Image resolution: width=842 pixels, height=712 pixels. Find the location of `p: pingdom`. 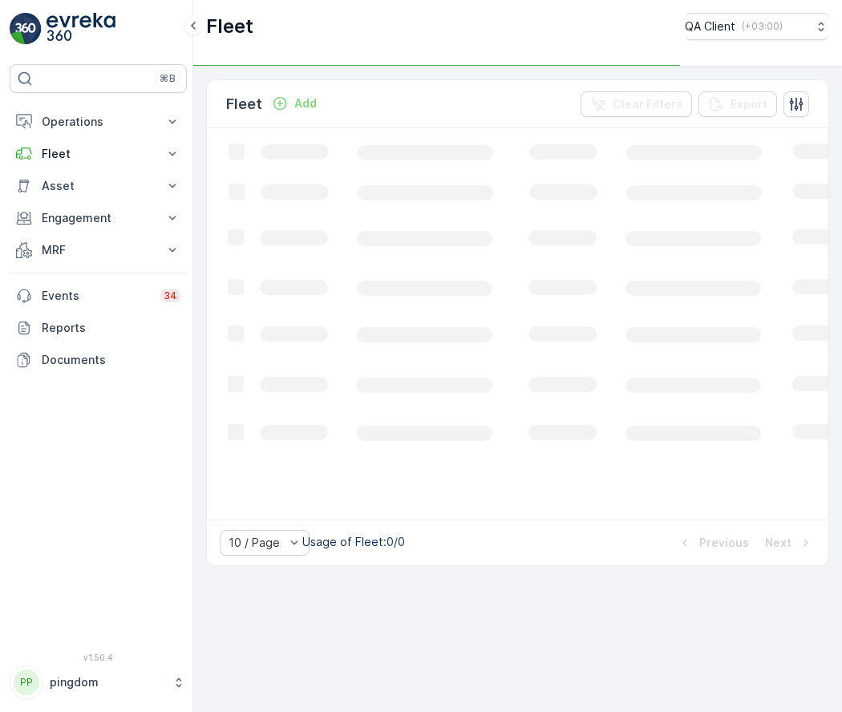

p: pingdom is located at coordinates (107, 682).